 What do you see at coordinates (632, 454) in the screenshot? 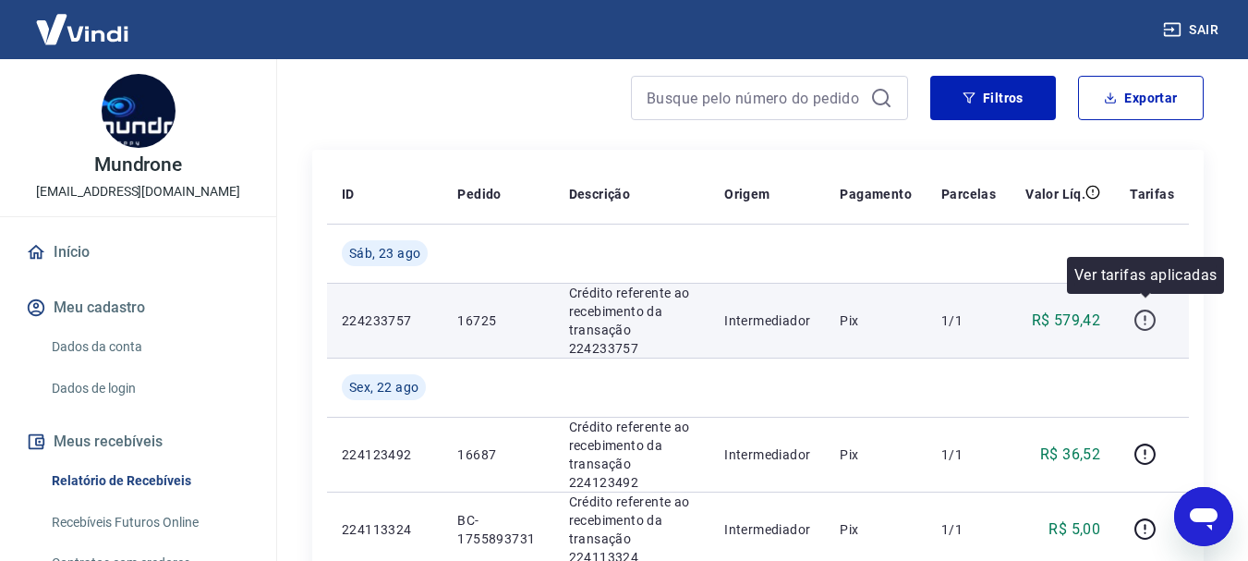
I see `p: Crédito referente ao recebimento da transação 224123492` at bounding box center [632, 454].